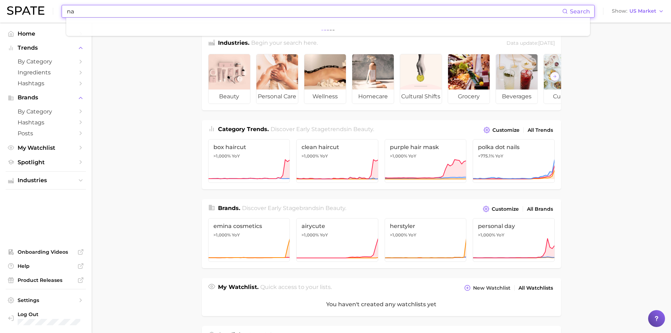 The image size is (671, 333). What do you see at coordinates (514, 147) in the screenshot?
I see `span: polka dot nails` at bounding box center [514, 147].